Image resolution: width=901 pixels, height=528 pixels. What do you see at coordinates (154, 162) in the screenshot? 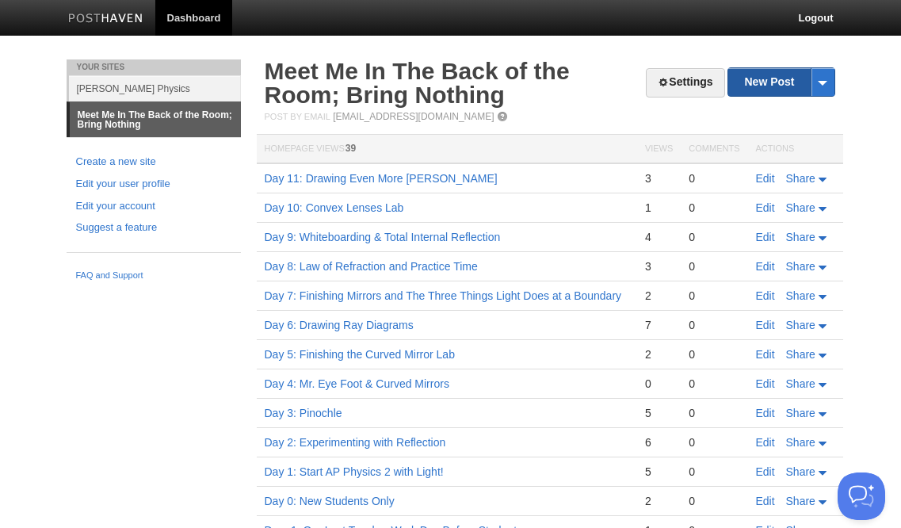
I see `a: Create a new site` at bounding box center [154, 162].